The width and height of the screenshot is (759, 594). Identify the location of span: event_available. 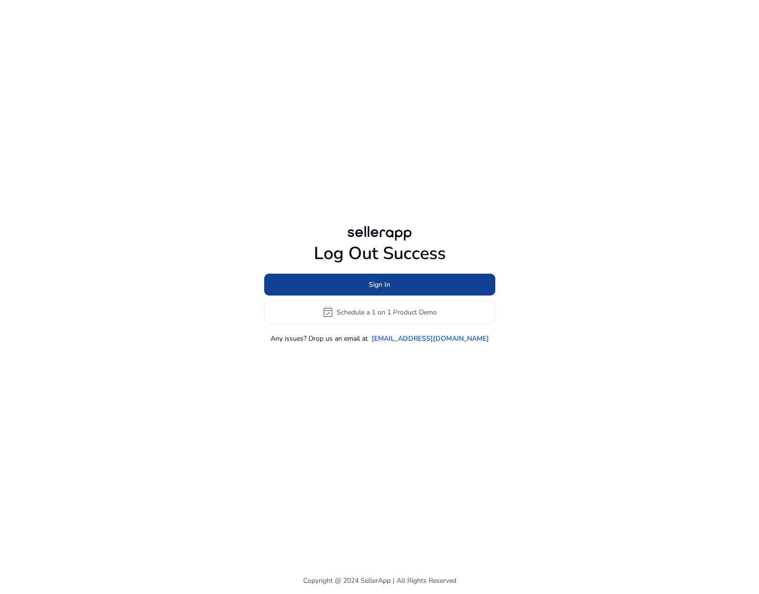
(328, 312).